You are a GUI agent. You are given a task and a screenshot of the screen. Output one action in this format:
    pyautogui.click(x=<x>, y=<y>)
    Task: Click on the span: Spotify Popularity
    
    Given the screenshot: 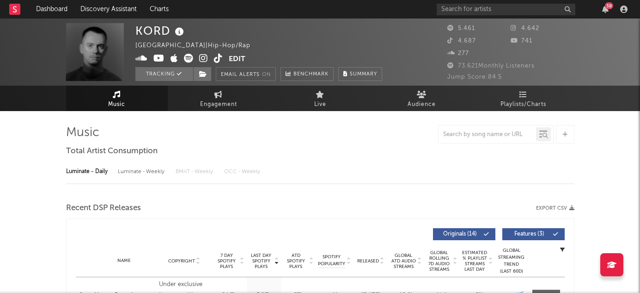 What is the action you would take?
    pyautogui.click(x=332, y=260)
    